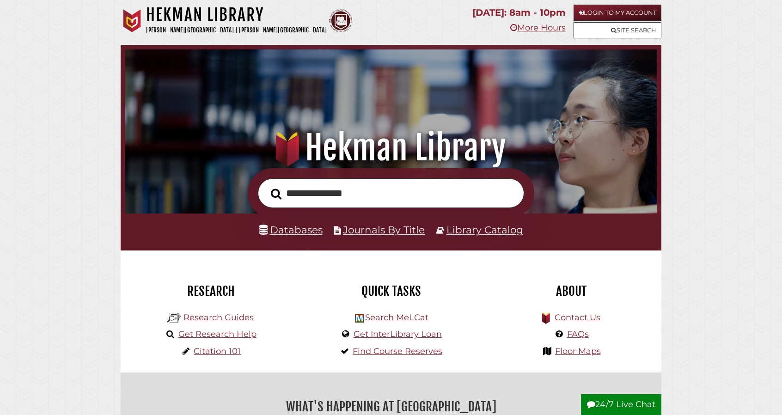  What do you see at coordinates (571, 291) in the screenshot?
I see `h2: About` at bounding box center [571, 291].